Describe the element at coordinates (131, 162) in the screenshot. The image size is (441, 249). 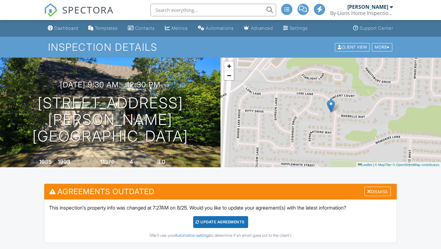
I see `div: 4` at that location.